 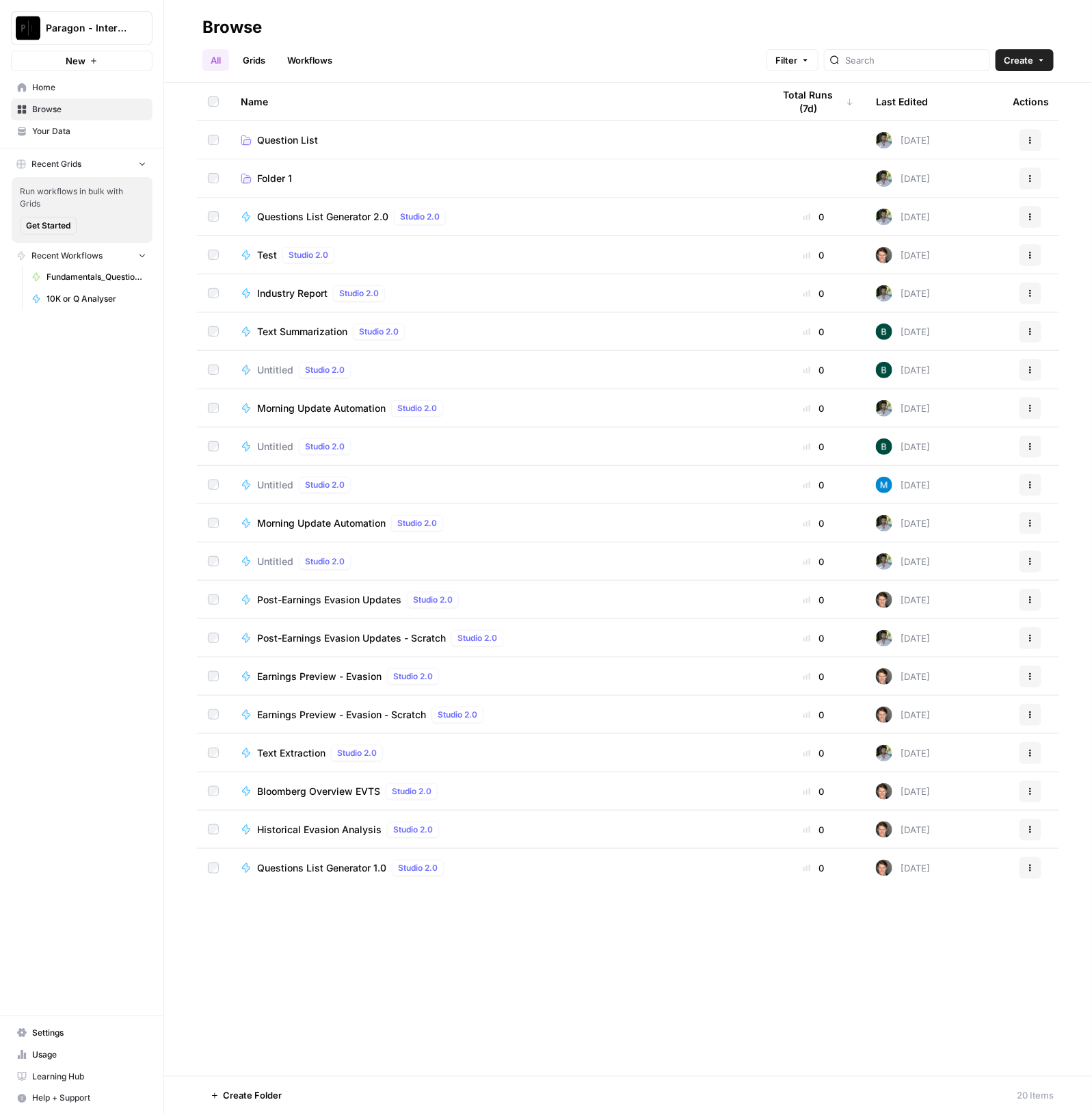 I want to click on a: Usage, so click(x=82, y=1055).